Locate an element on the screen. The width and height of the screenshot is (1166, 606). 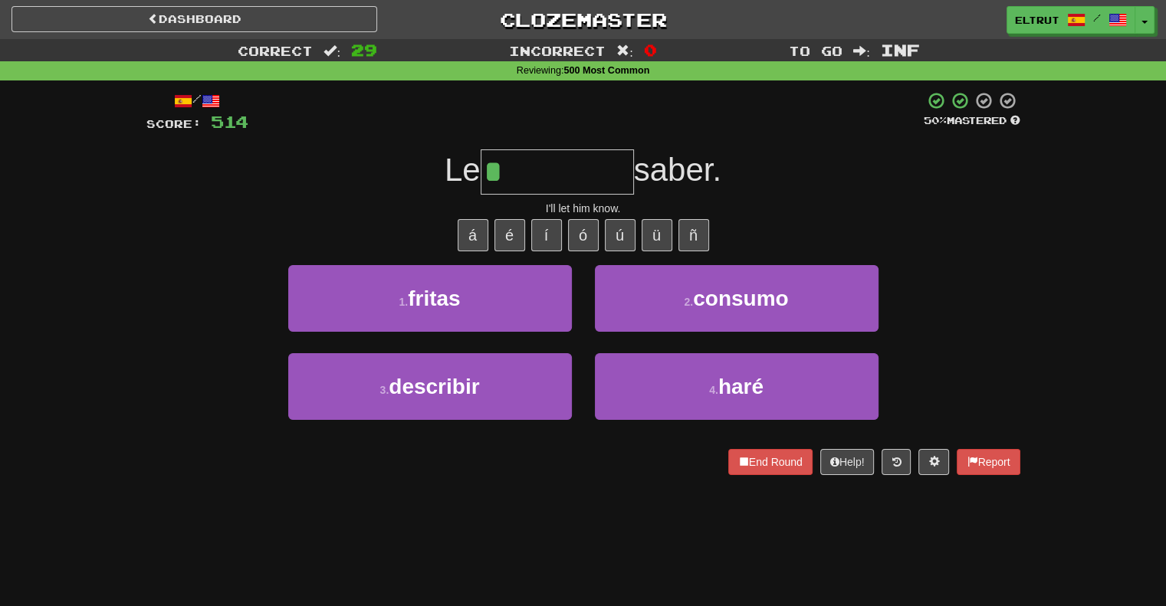
span: fritas is located at coordinates (434, 298).